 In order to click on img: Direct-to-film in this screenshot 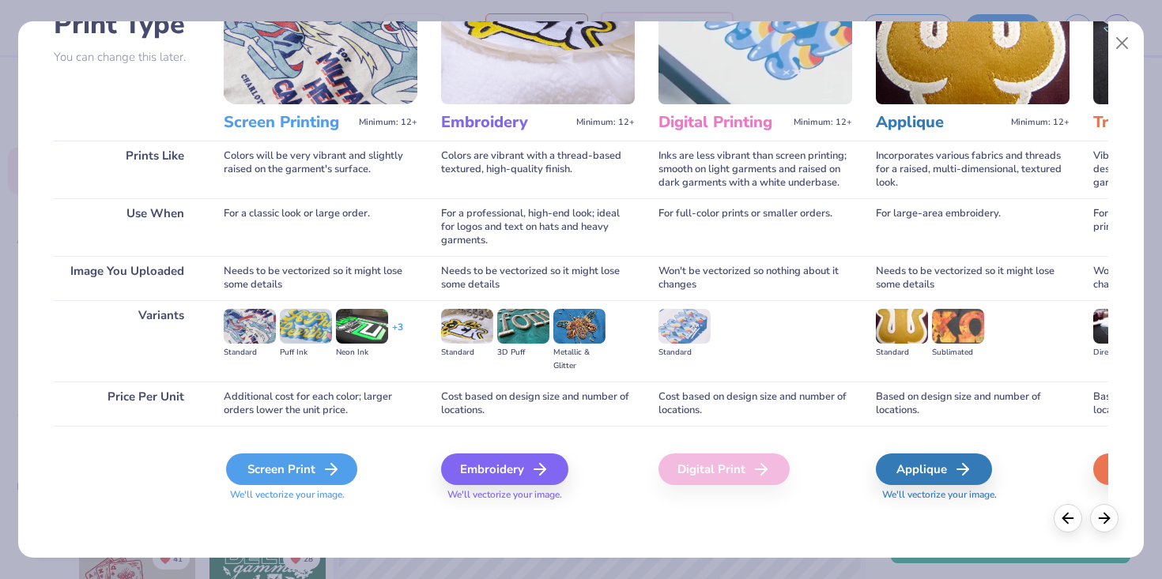, I will do `click(1119, 326)`.